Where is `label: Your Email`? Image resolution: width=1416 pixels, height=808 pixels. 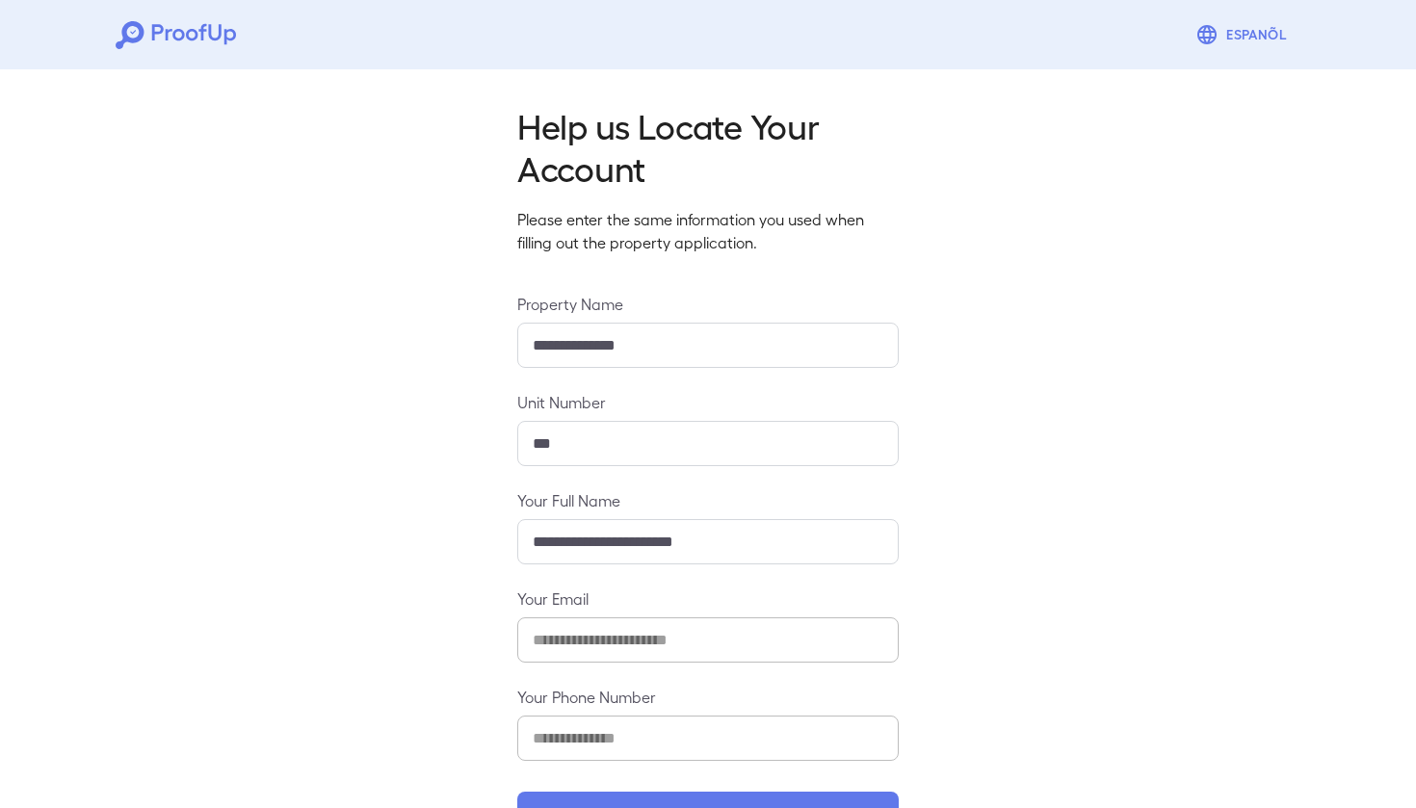 label: Your Email is located at coordinates (708, 598).